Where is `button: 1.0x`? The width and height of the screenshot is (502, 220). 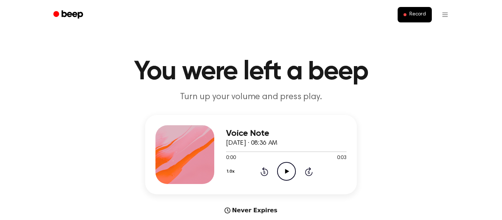 button: 1.0x is located at coordinates (231, 172).